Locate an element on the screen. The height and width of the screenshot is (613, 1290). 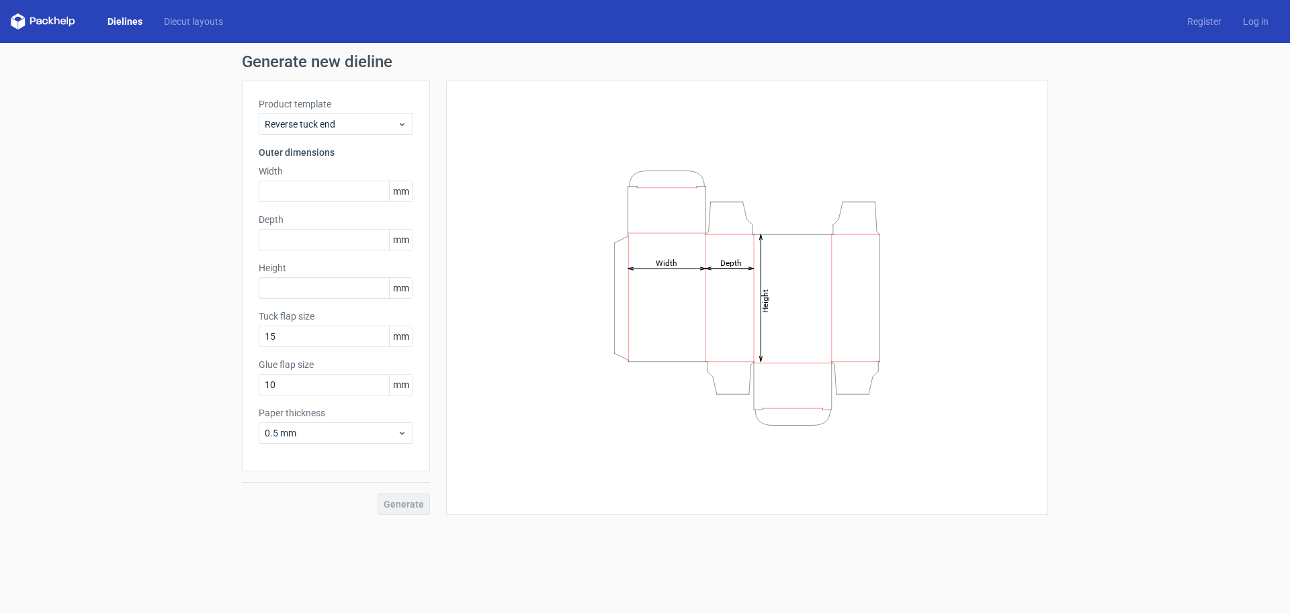
label: Product template is located at coordinates (336, 104).